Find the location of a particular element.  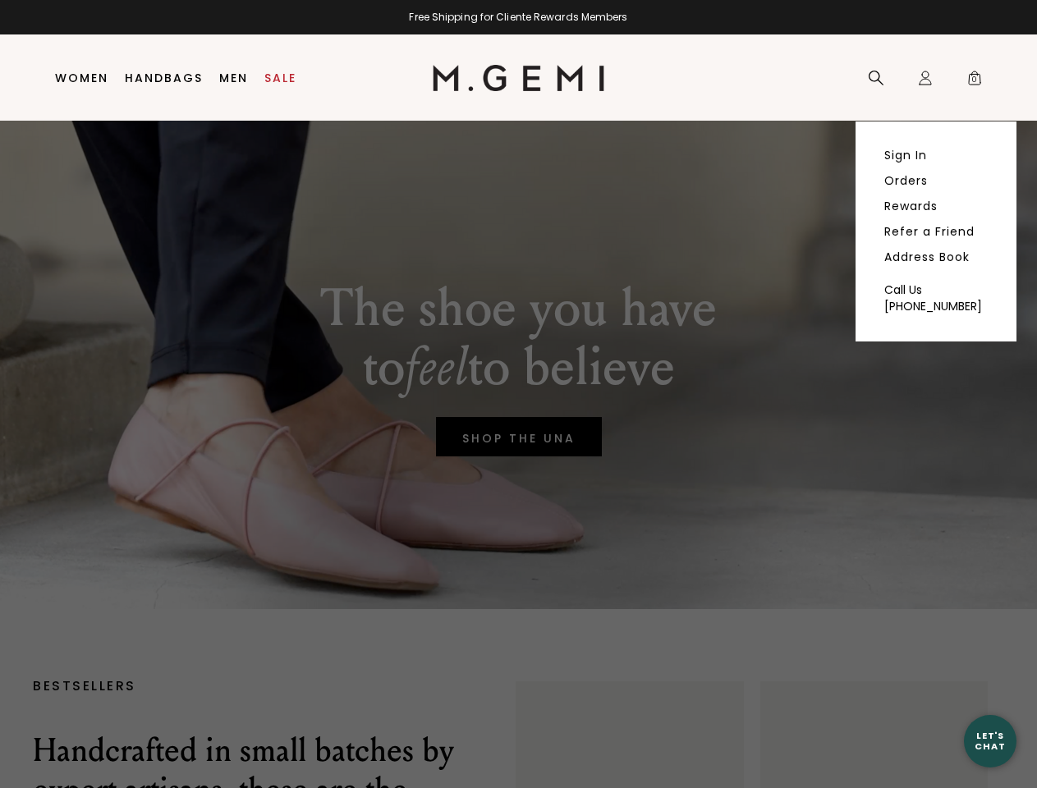

div: Let's Chat is located at coordinates (990, 740).